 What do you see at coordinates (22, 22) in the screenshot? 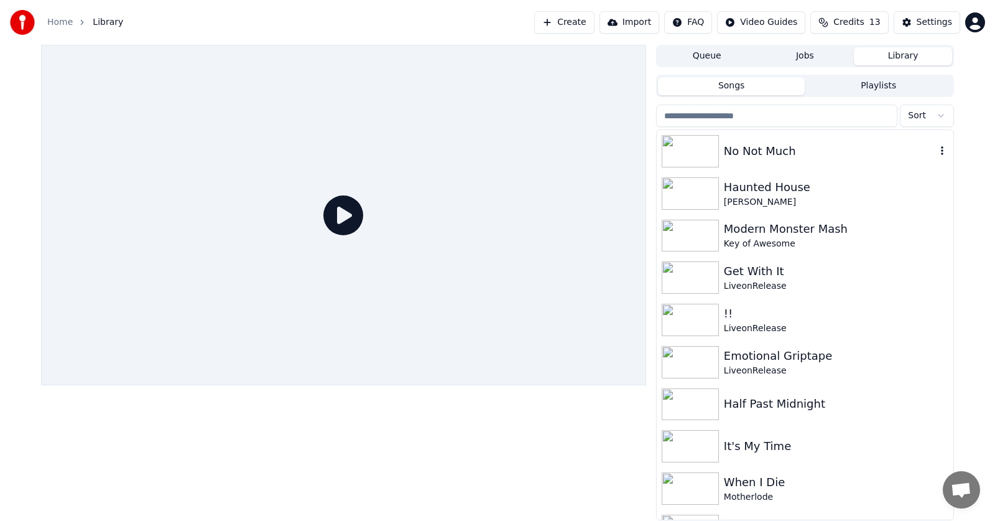
I see `img: youka` at bounding box center [22, 22].